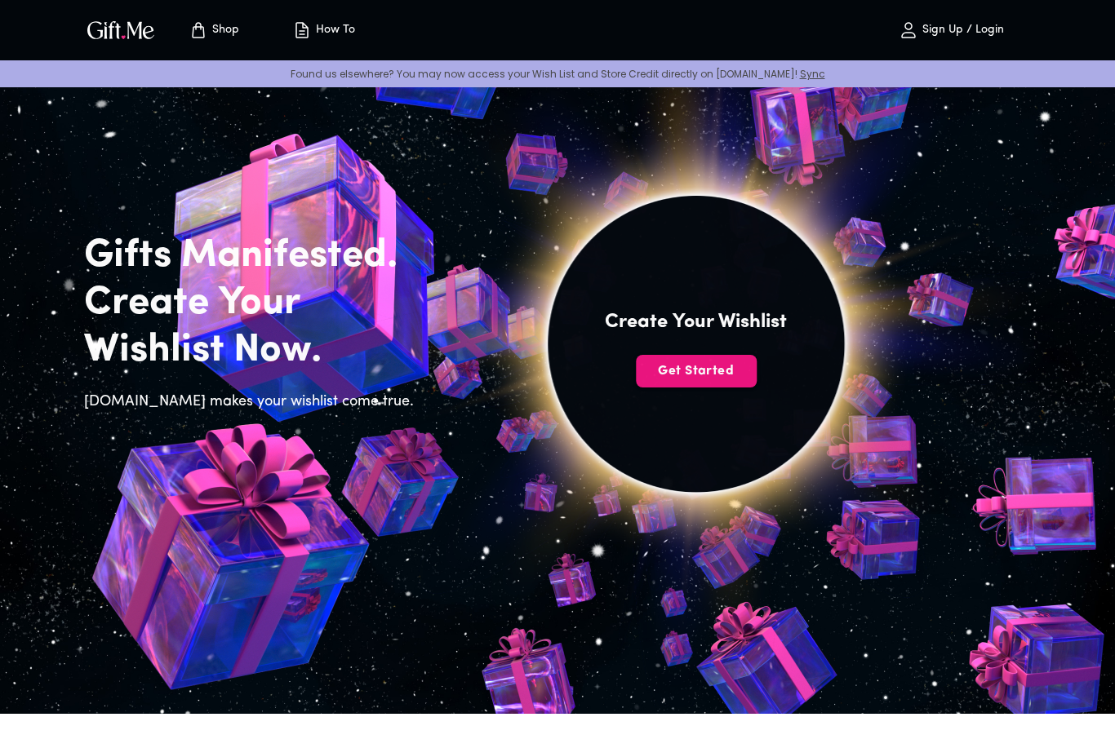 The height and width of the screenshot is (748, 1115). Describe the element at coordinates (302, 30) in the screenshot. I see `img: how-to.svg` at that location.